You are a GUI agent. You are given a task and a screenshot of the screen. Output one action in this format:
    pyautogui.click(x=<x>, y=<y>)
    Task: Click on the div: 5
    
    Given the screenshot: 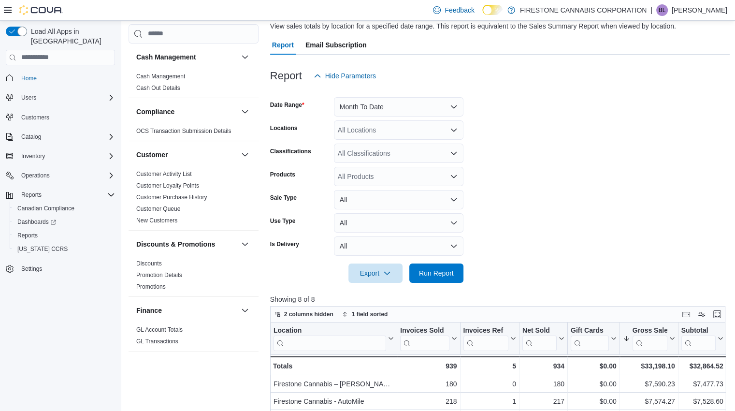 What is the action you would take?
    pyautogui.click(x=489, y=366)
    